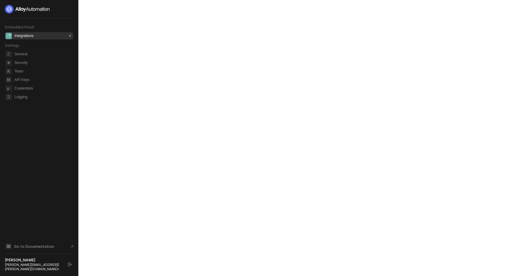  I want to click on span: Embedded iPaaS, so click(20, 27).